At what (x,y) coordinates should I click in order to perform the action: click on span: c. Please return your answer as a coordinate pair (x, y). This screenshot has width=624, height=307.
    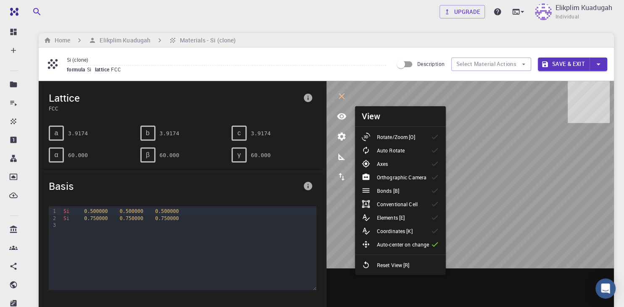
    Looking at the image, I should click on (239, 133).